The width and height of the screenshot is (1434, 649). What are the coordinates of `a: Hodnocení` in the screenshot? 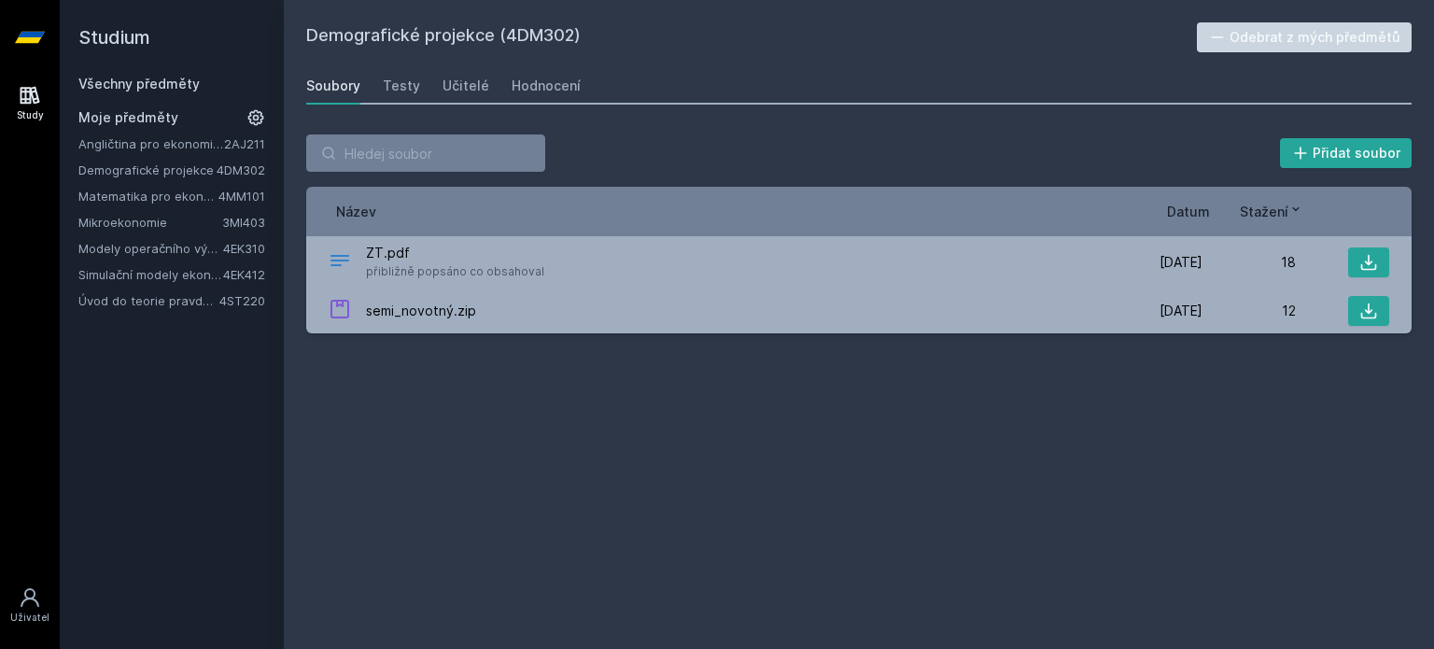 It's located at (546, 86).